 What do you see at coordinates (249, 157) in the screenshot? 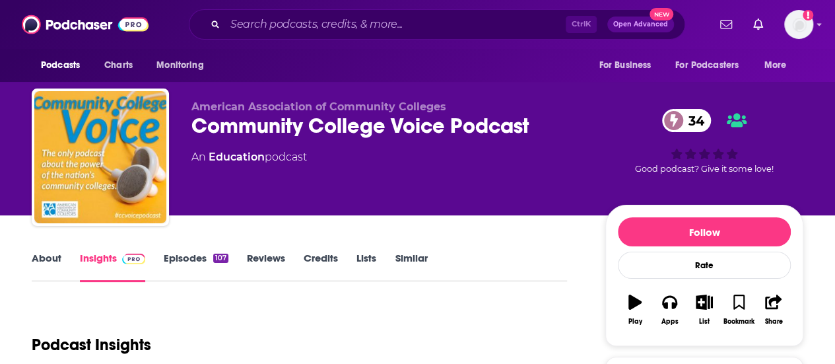
I see `div: An podcast` at bounding box center [249, 157].